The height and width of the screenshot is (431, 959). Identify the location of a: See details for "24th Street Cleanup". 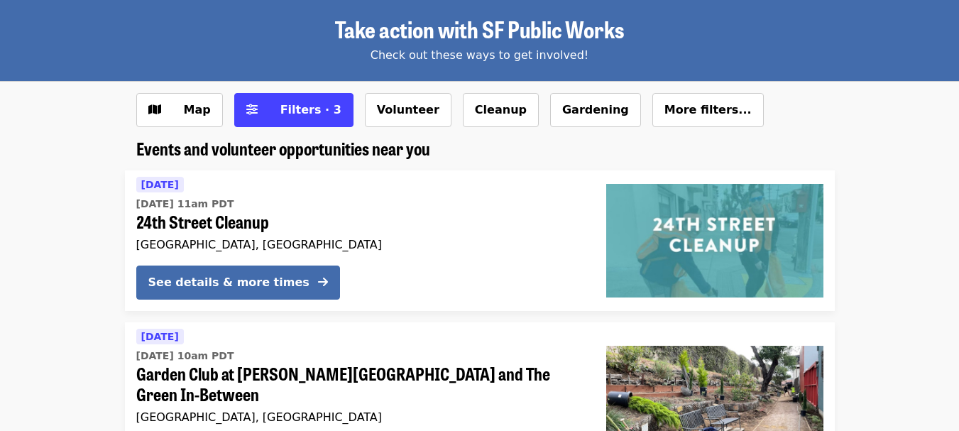
(480, 241).